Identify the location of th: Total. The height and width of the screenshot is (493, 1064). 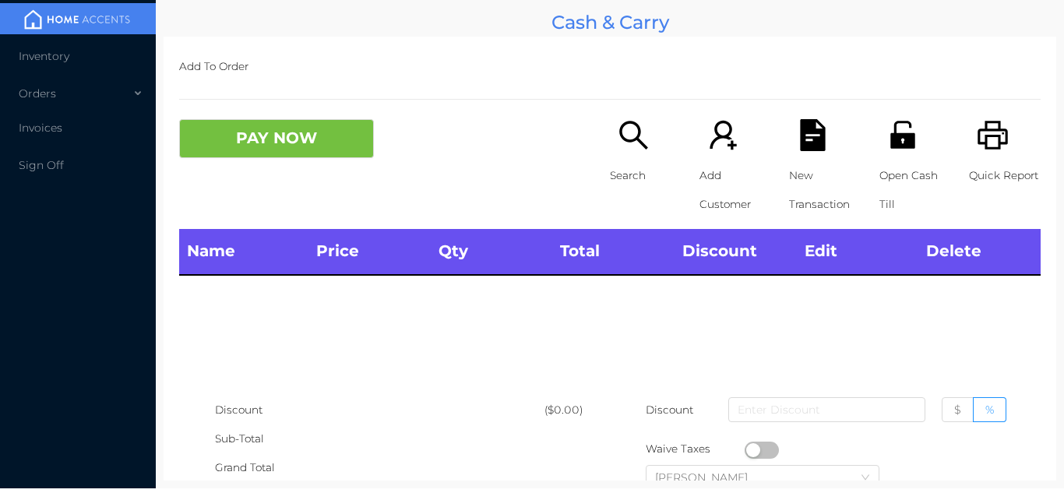
(613, 252).